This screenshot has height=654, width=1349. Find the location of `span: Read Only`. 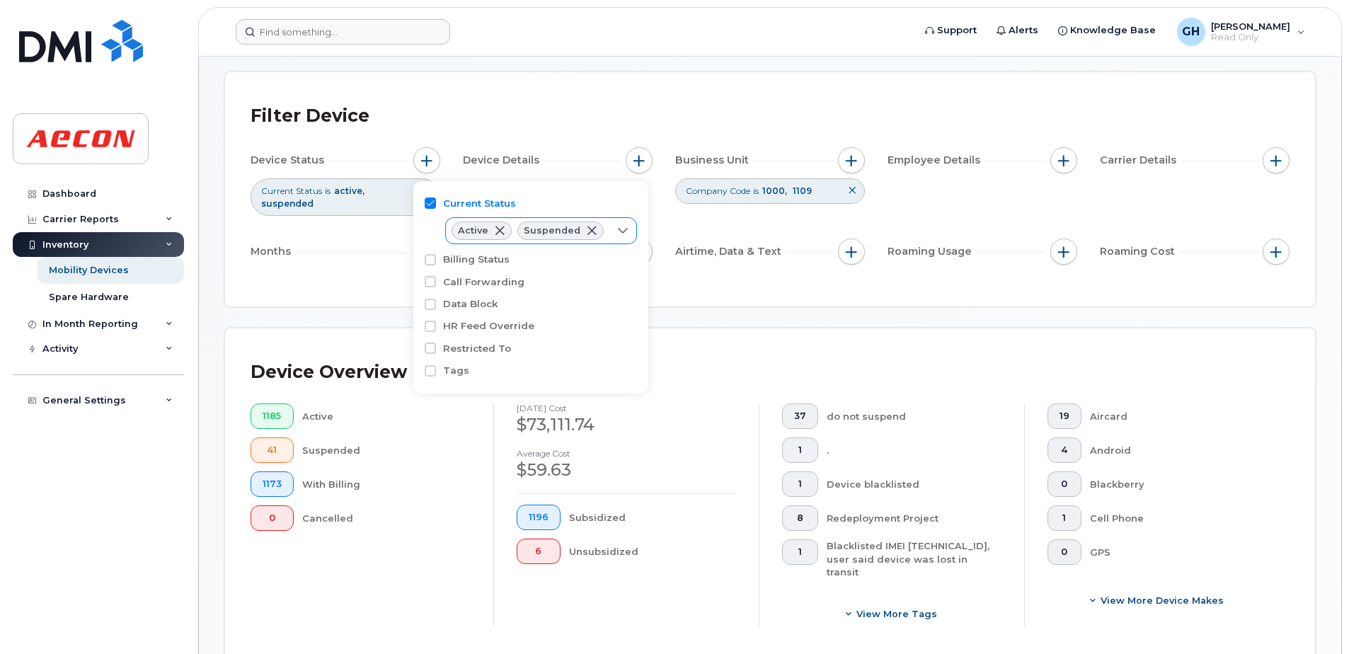

span: Read Only is located at coordinates (1251, 38).